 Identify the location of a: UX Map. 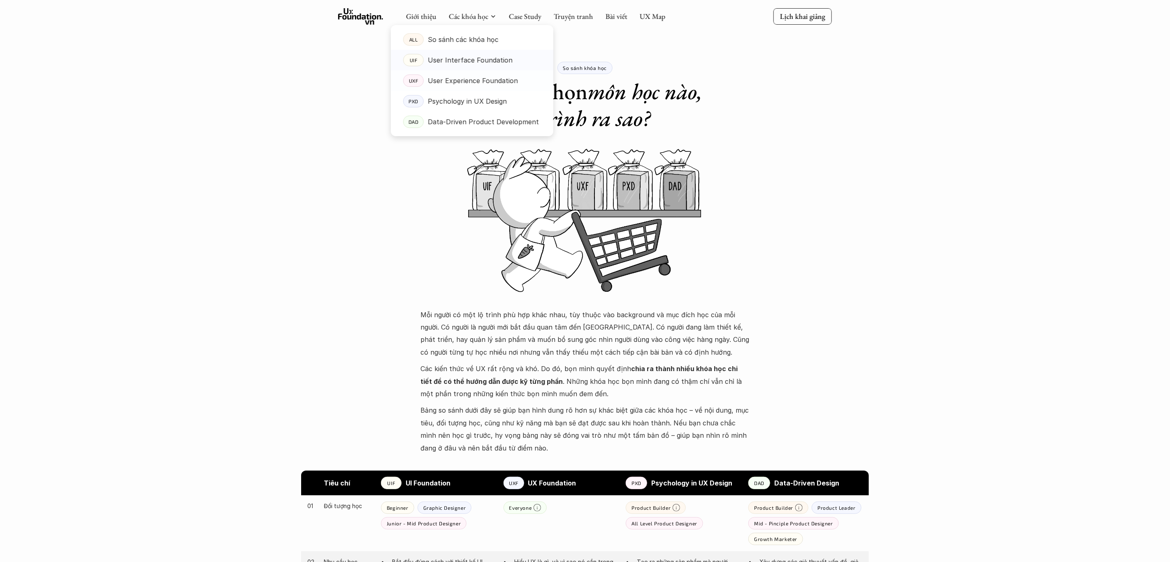
(653, 16).